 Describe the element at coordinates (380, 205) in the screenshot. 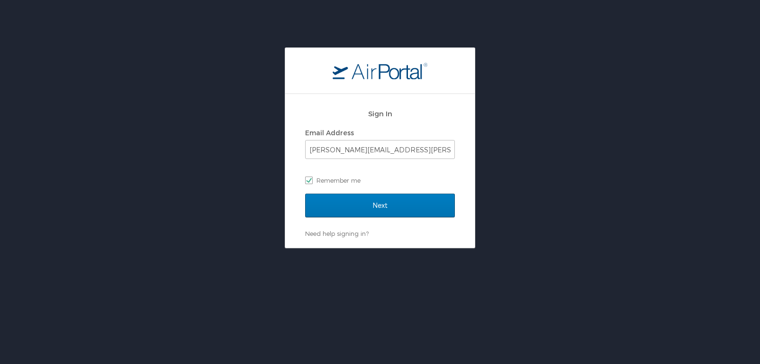

I see `input: Next` at that location.